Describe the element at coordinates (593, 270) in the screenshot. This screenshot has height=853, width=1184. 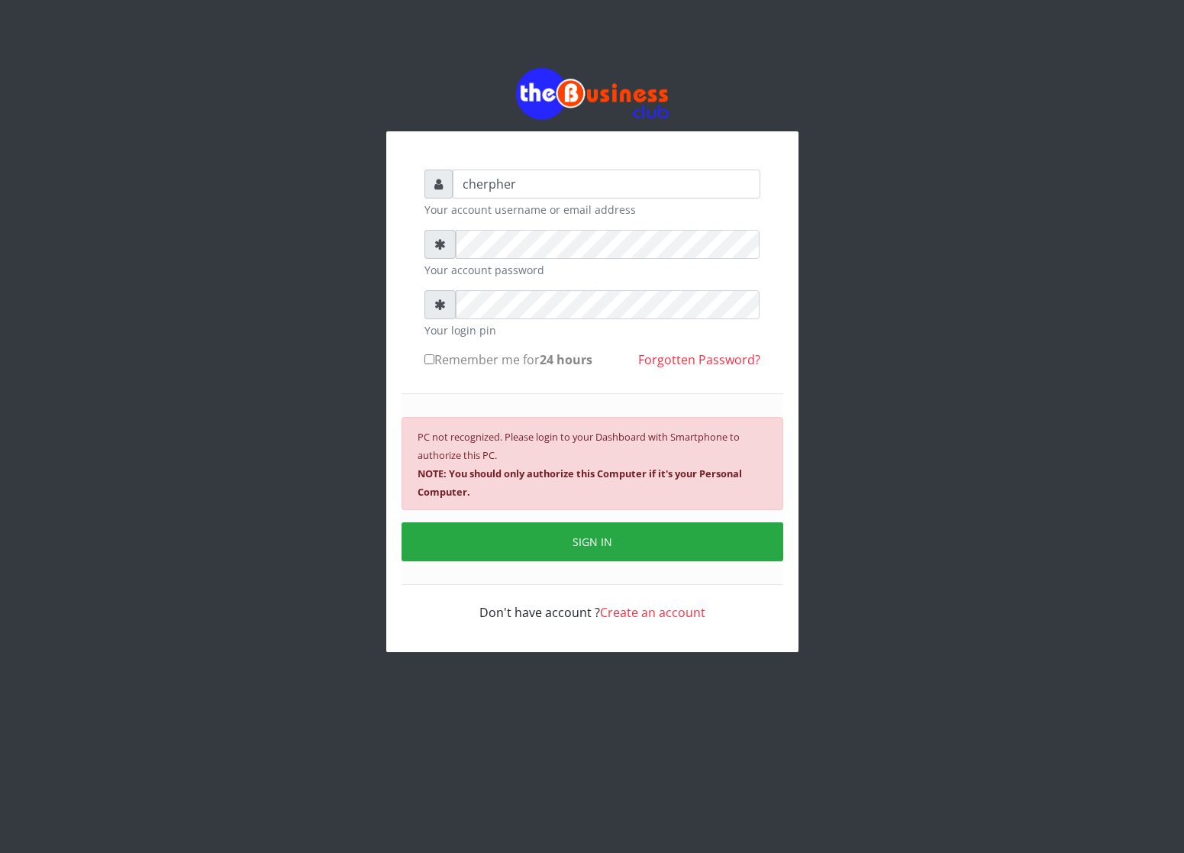
I see `small: Your account password` at that location.